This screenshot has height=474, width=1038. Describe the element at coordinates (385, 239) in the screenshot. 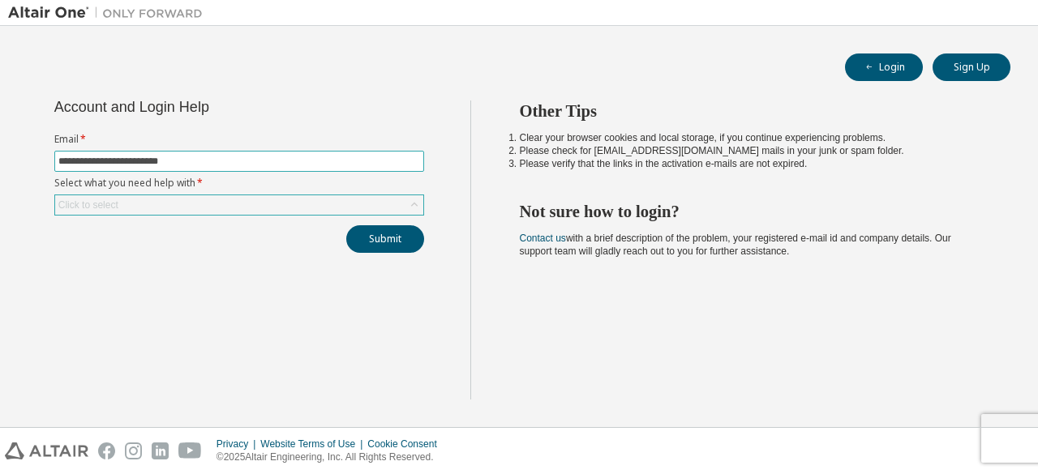

I see `button: Submit` at that location.